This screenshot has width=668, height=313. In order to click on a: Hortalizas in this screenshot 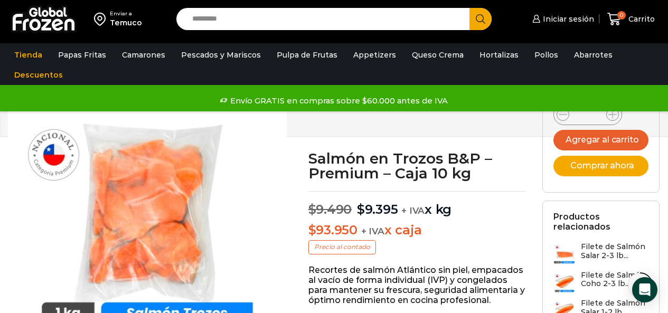, I will do `click(499, 55)`.